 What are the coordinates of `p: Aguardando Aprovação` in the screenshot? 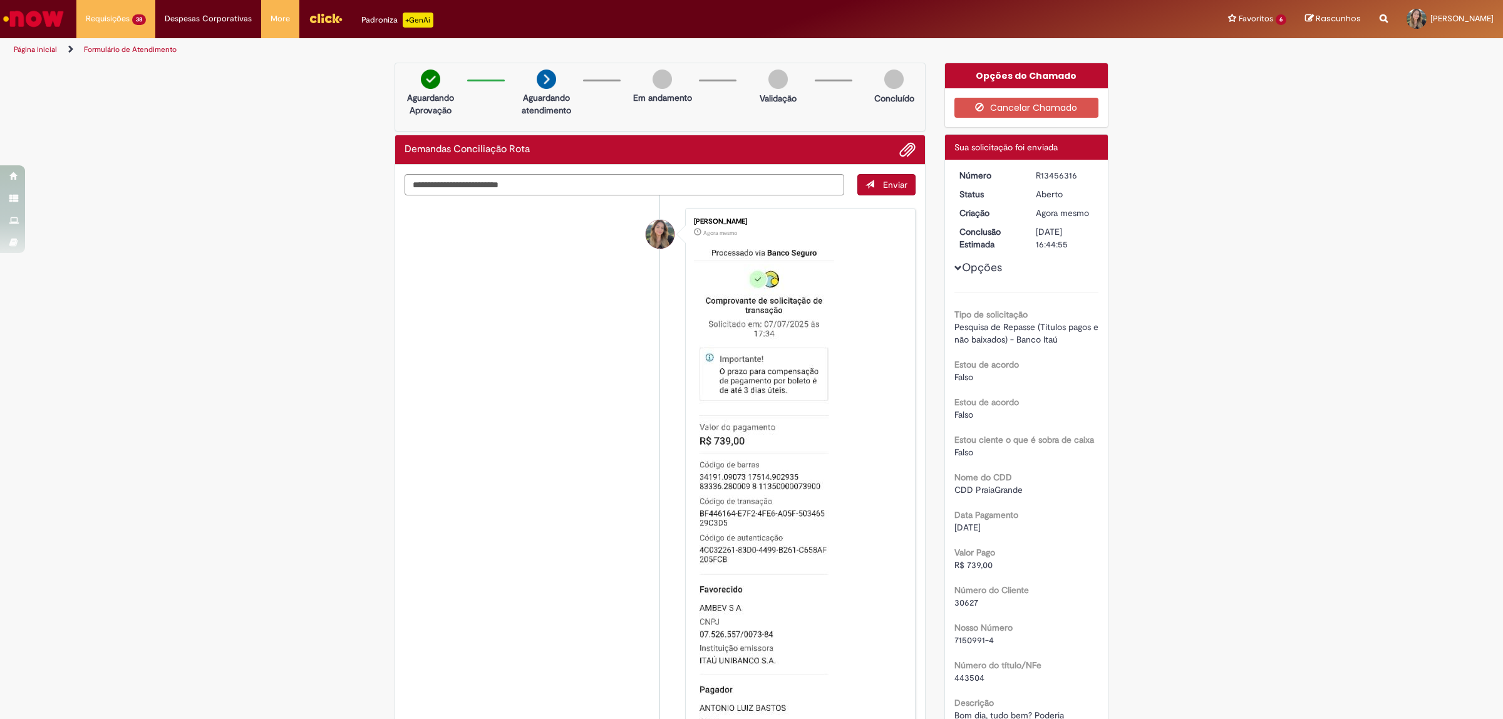 It's located at (430, 104).